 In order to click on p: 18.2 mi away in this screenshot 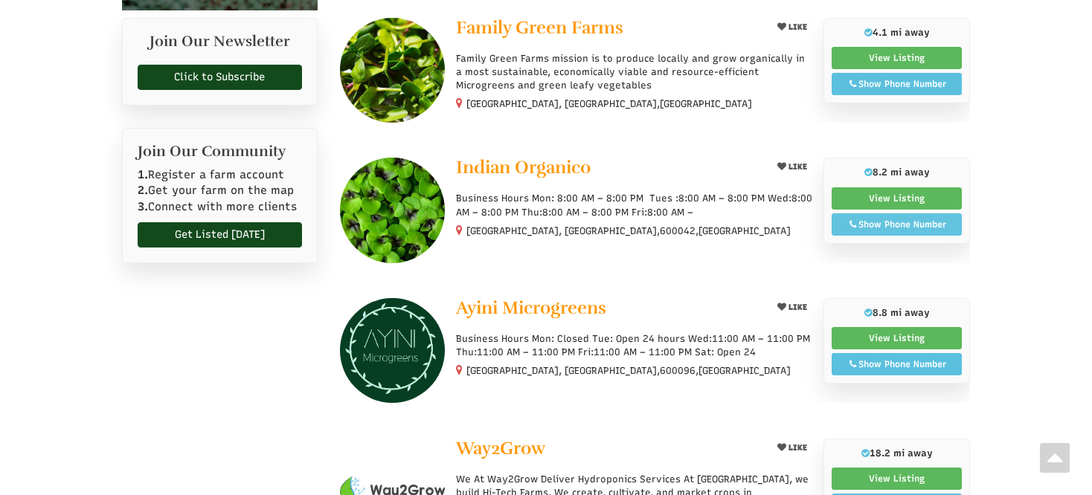, I will do `click(896, 454)`.